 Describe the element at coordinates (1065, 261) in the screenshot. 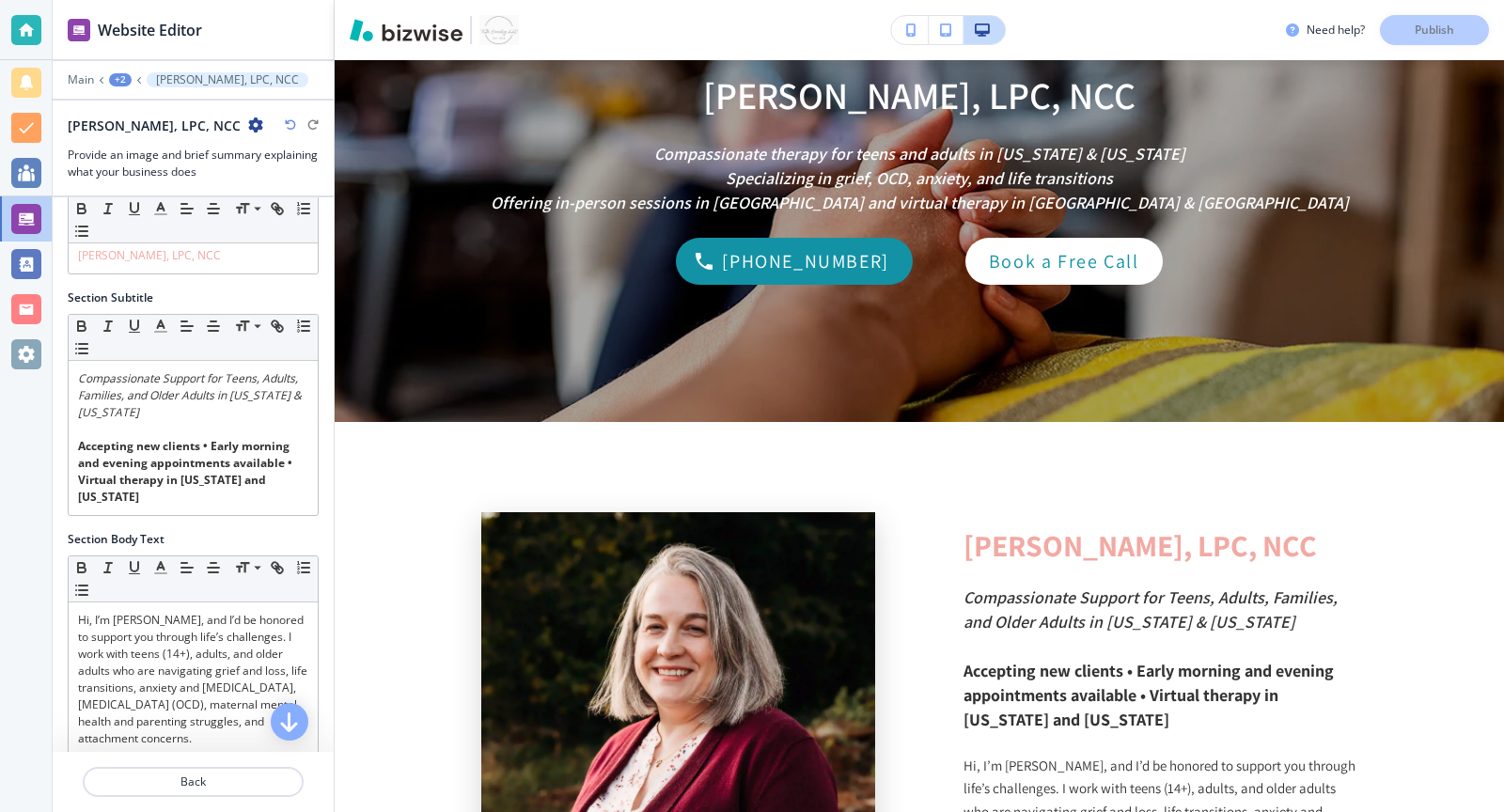

I see `div: Book a Free Call` at that location.